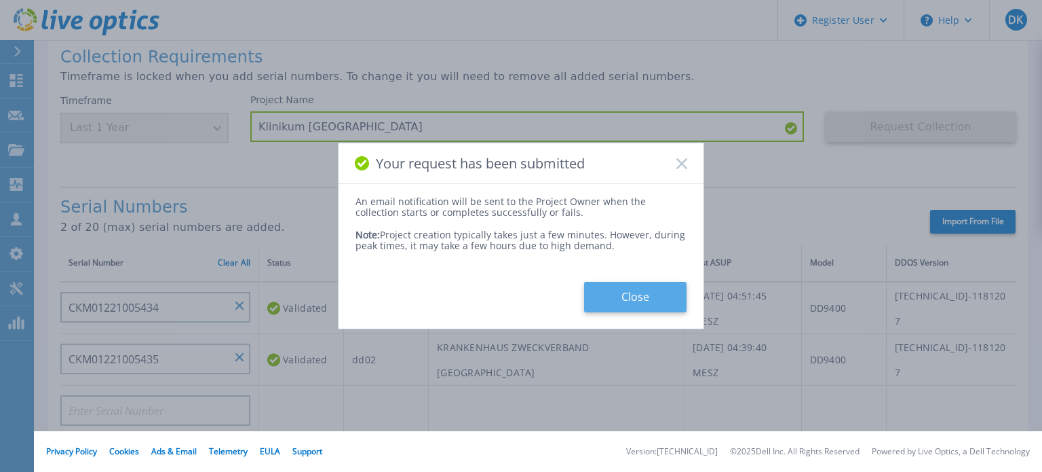  What do you see at coordinates (270, 451) in the screenshot?
I see `a: EULA` at bounding box center [270, 451].